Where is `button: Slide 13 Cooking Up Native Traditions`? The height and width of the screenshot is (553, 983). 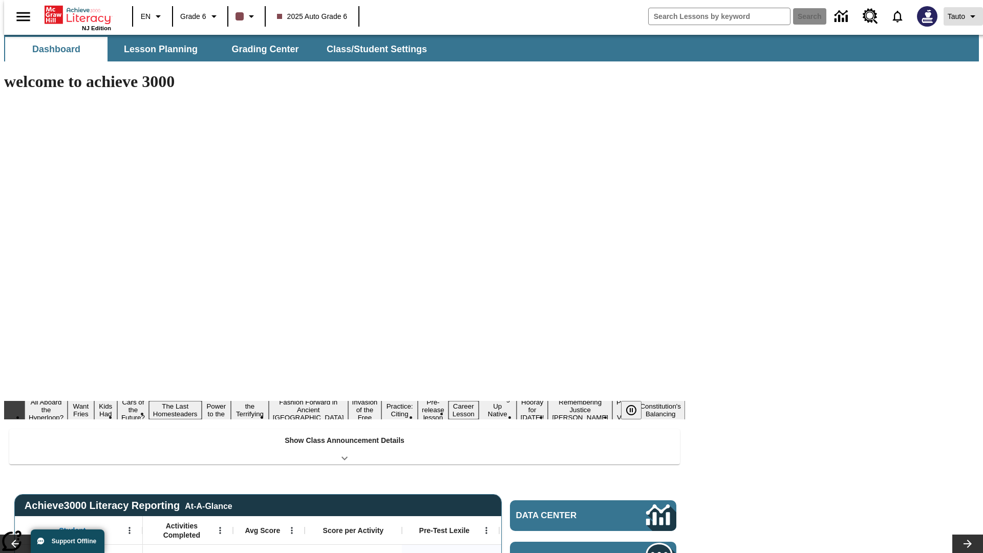
button: Slide 13 Cooking Up Native Traditions is located at coordinates (497, 410).